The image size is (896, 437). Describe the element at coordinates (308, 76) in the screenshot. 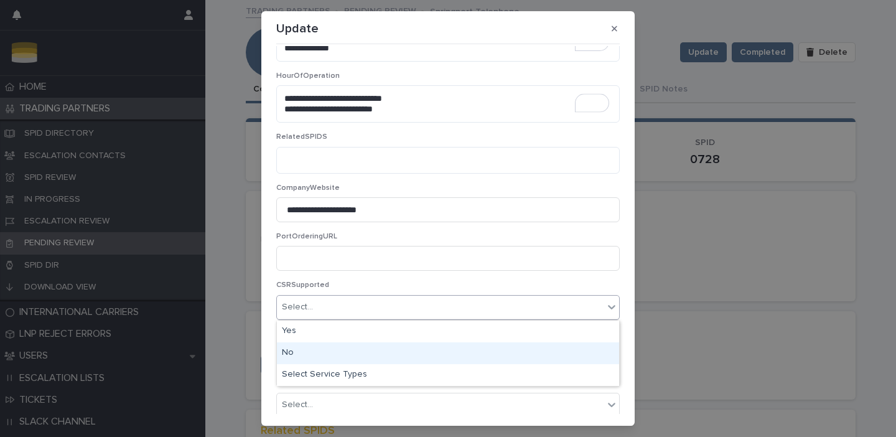

I see `span: HourOfOperation` at that location.